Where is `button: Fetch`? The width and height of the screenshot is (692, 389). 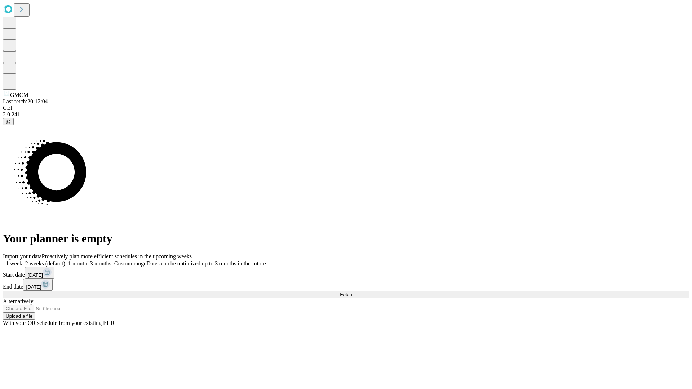
button: Fetch is located at coordinates (346, 294).